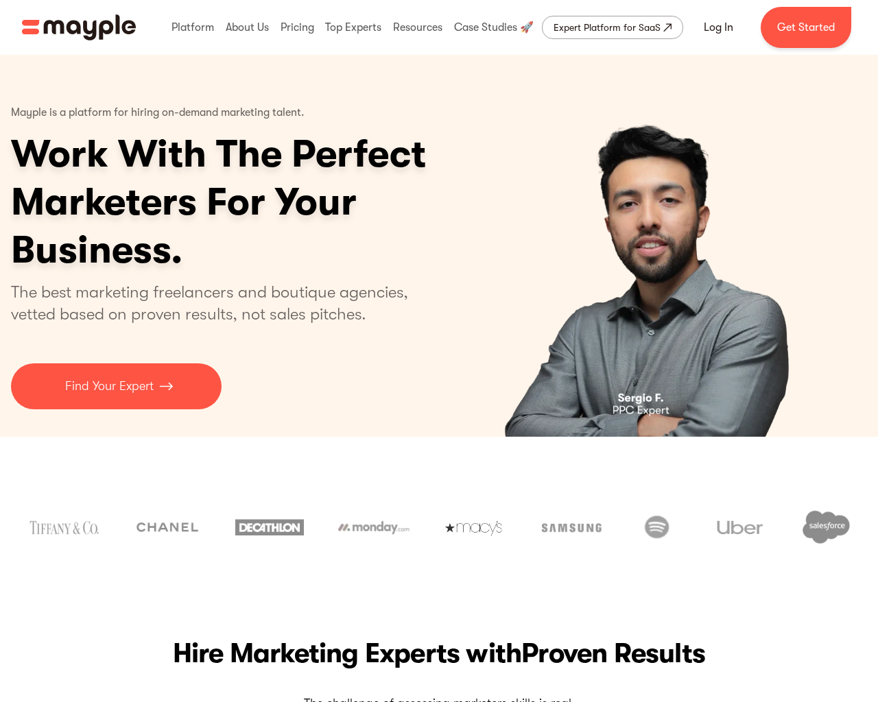 This screenshot has width=878, height=702. Describe the element at coordinates (612, 27) in the screenshot. I see `a: Expert Platform for SaaS` at that location.